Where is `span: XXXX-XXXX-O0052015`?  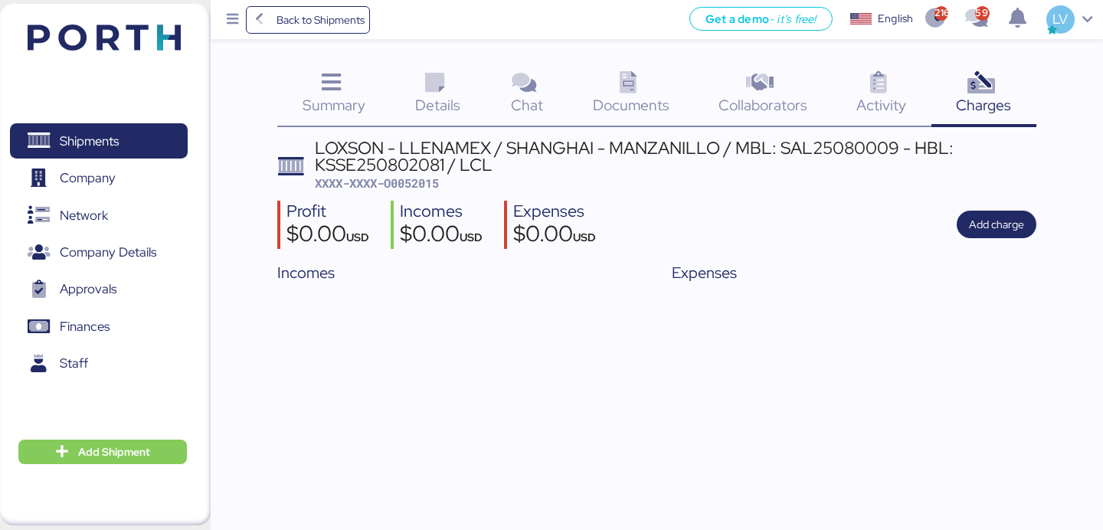
span: XXXX-XXXX-O0052015 is located at coordinates (377, 183).